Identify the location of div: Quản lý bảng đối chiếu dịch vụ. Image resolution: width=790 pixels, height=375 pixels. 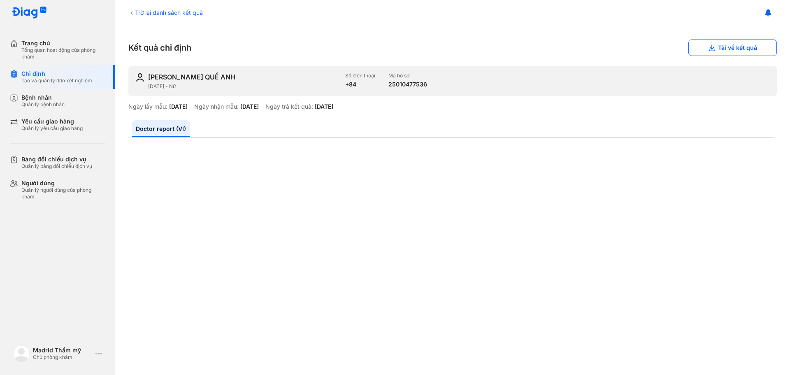
(57, 166).